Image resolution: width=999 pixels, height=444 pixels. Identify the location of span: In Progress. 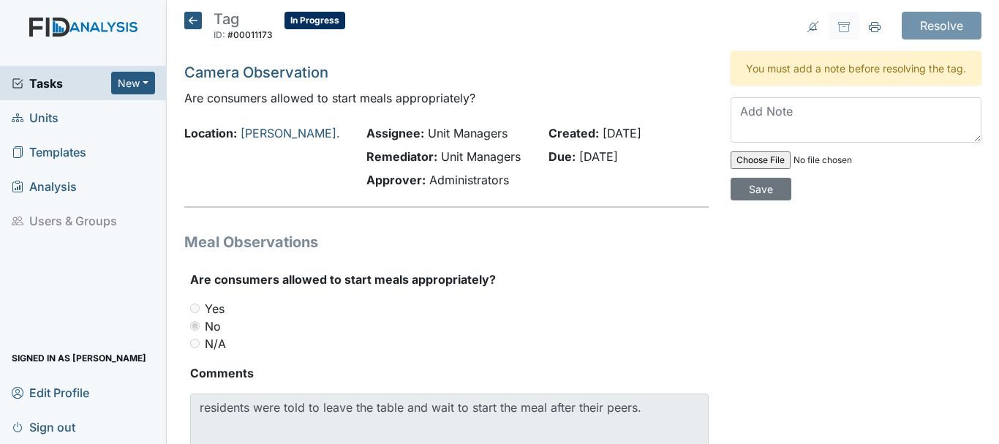
(315, 20).